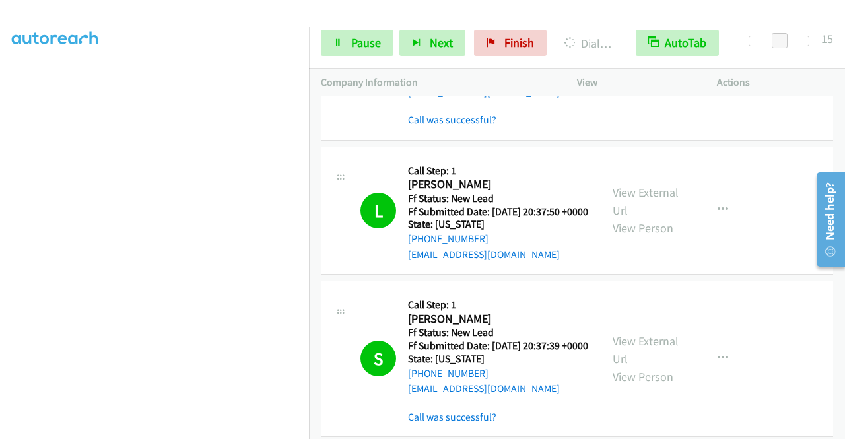 This screenshot has width=845, height=439. I want to click on span: Pause, so click(366, 42).